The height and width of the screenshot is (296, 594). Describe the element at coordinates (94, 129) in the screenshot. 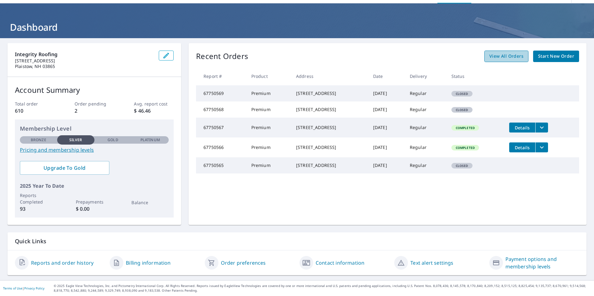

I see `p: Membership Level` at that location.